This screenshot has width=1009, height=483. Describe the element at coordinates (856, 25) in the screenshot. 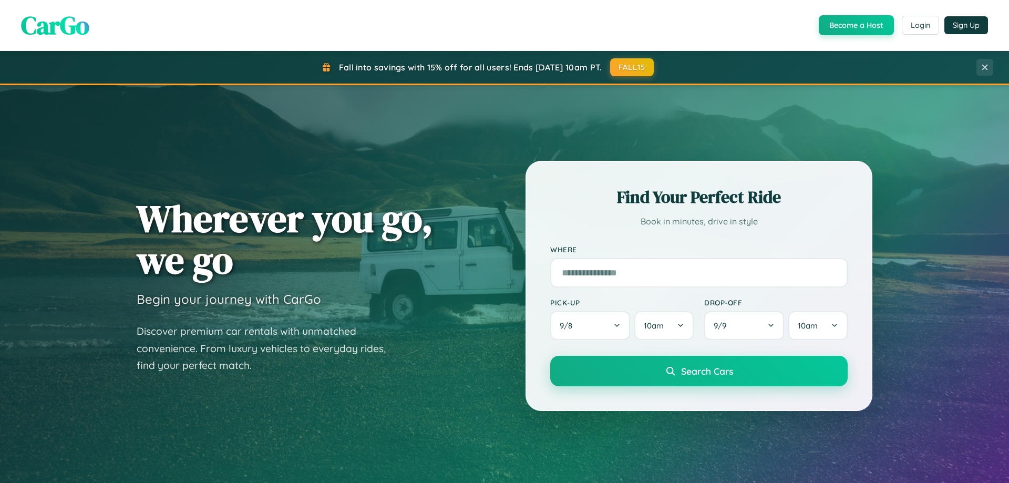

I see `button: Become a Host` at that location.